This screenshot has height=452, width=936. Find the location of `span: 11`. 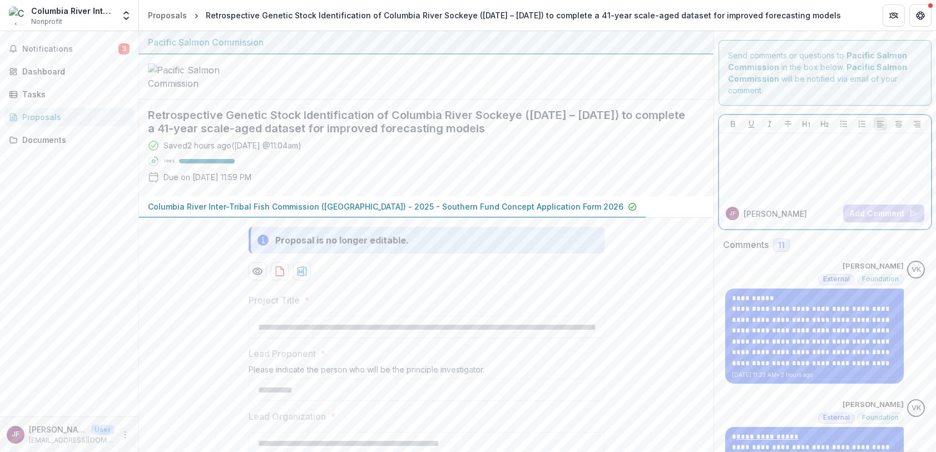

span: 11 is located at coordinates (781, 245).